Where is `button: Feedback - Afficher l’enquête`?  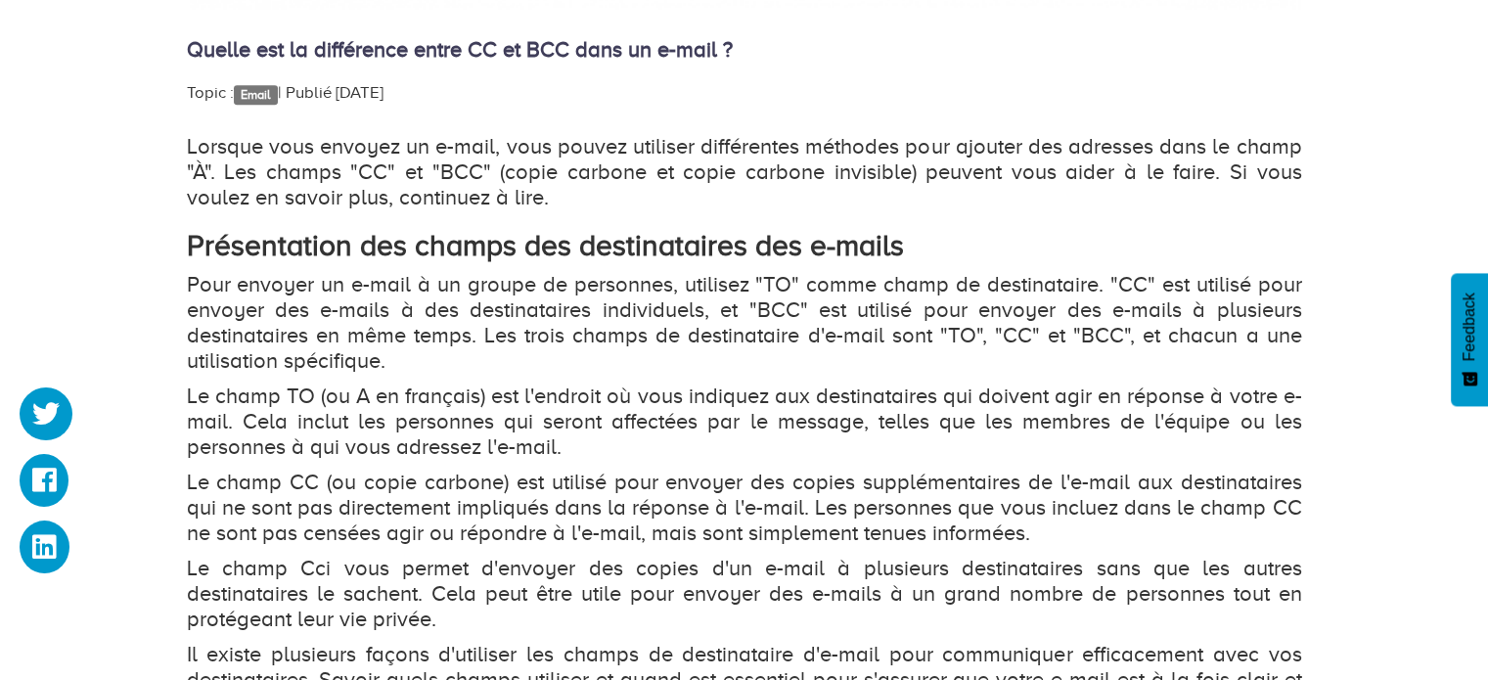 button: Feedback - Afficher l’enquête is located at coordinates (1469, 339).